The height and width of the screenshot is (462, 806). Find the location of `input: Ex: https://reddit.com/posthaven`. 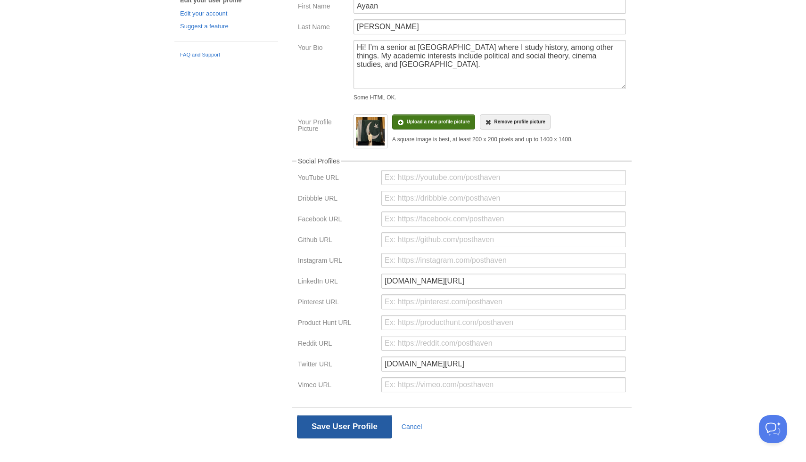

input: Ex: https://reddit.com/posthaven is located at coordinates (503, 343).